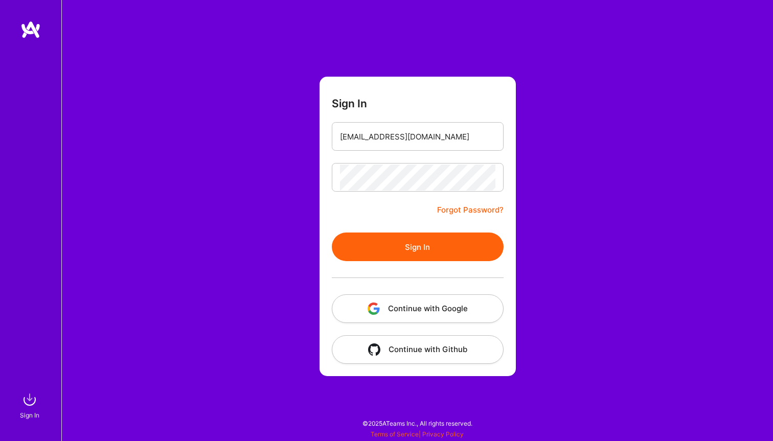 The height and width of the screenshot is (441, 773). Describe the element at coordinates (30, 400) in the screenshot. I see `img: sign in` at that location.